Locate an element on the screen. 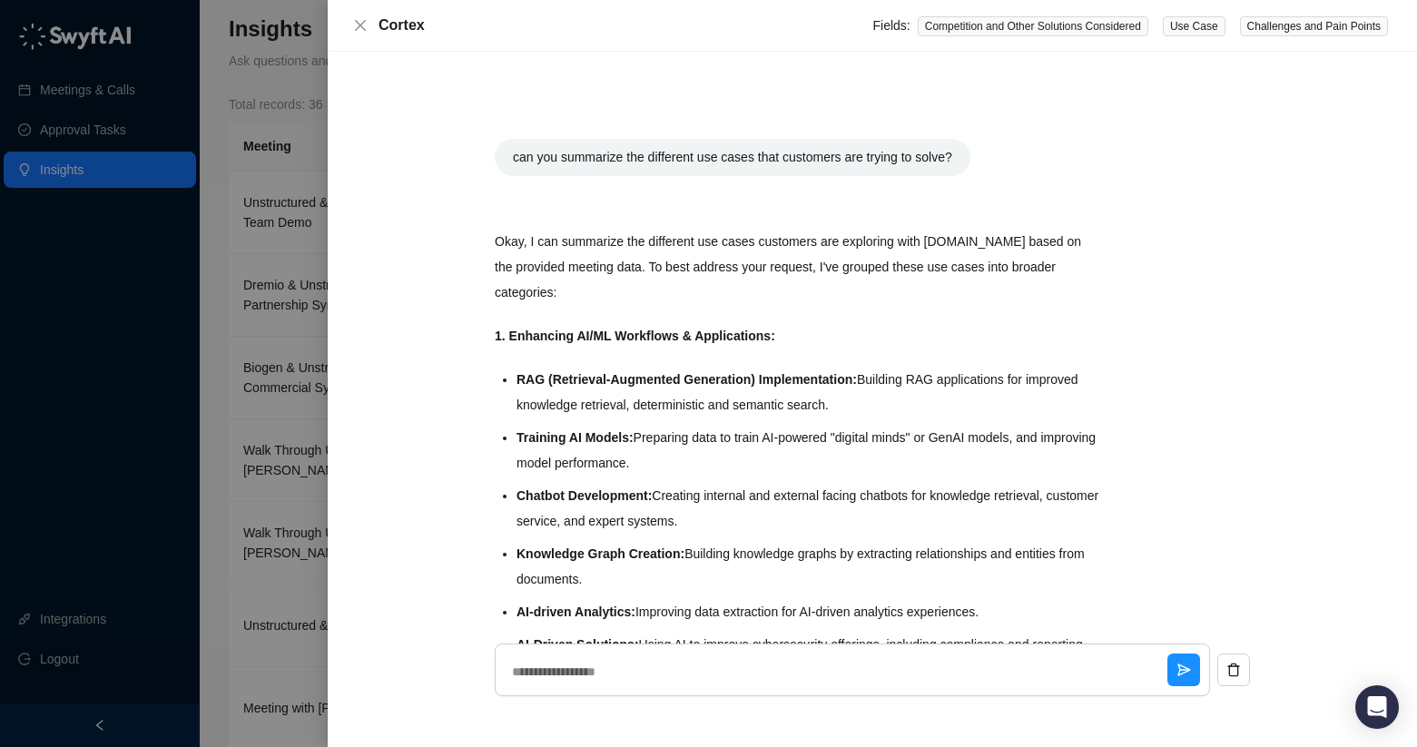 The image size is (1417, 747). li: Using AI to improve cybersecurity offerings, including compliance and reporting. is located at coordinates (808, 645).